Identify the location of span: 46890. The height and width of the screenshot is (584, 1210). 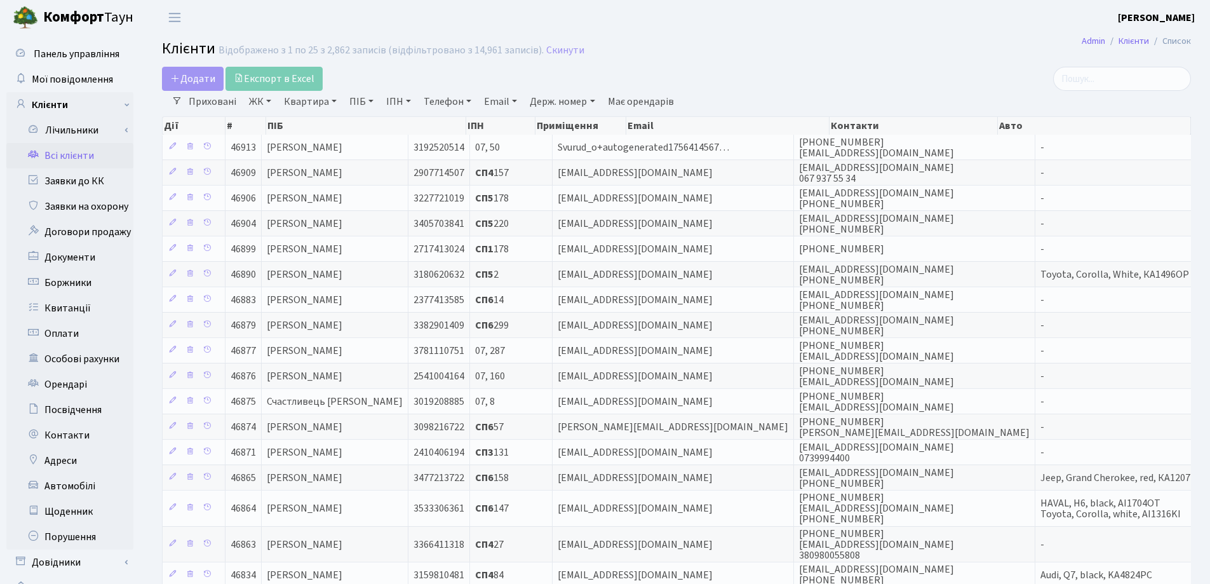
(243, 274).